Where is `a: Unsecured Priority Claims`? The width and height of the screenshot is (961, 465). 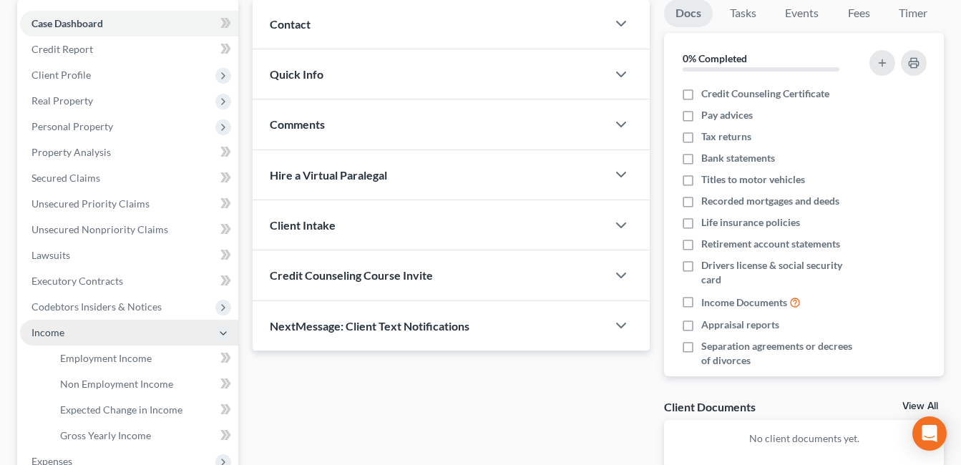 a: Unsecured Priority Claims is located at coordinates (129, 204).